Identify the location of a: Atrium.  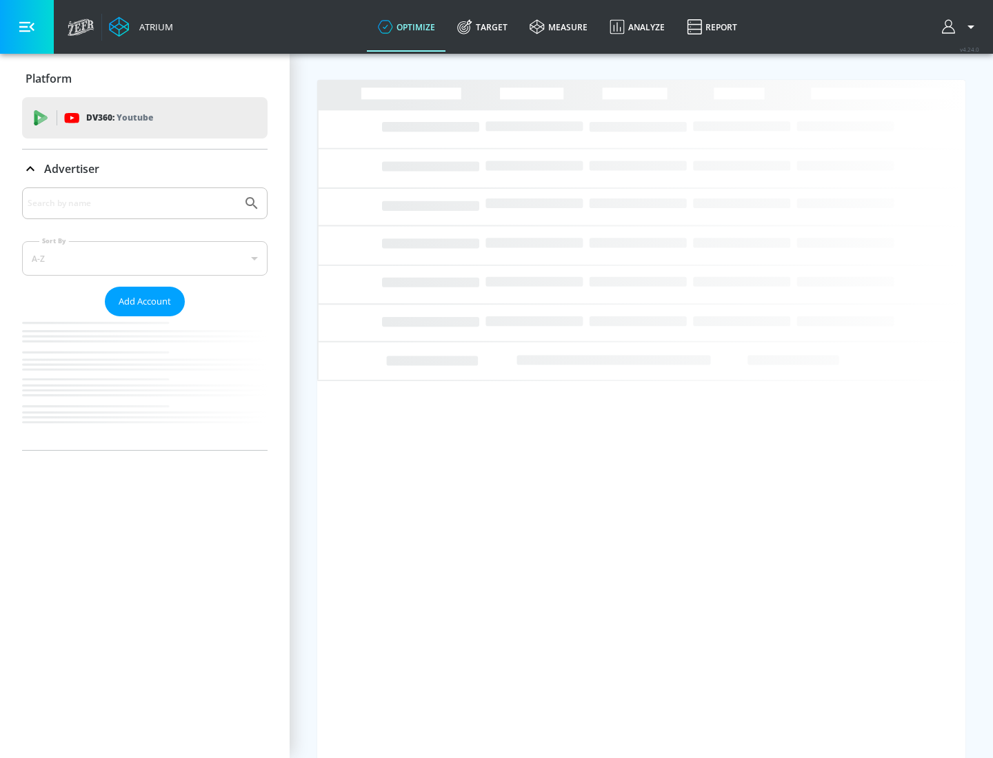
(141, 27).